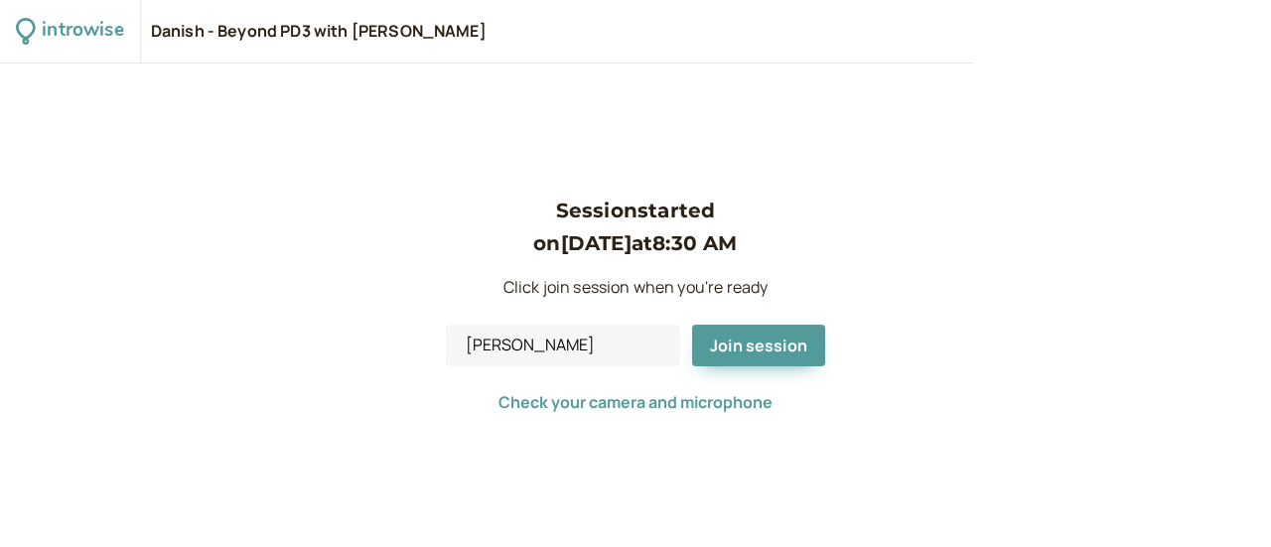  I want to click on button: Join session, so click(758, 345).